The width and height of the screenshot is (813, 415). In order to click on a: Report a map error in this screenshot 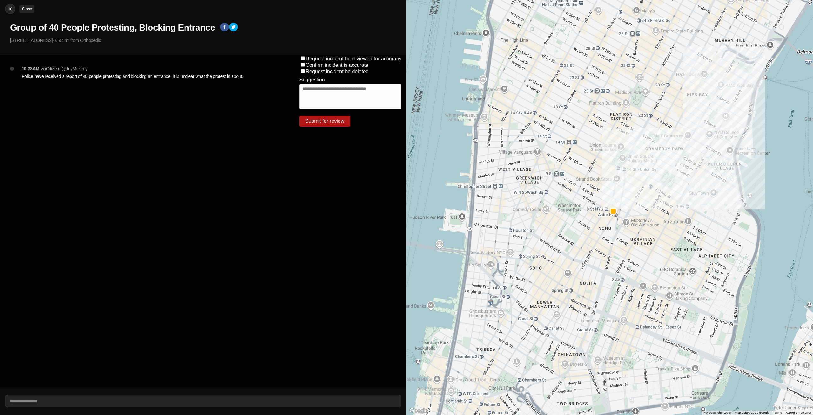, I will do `click(799, 412)`.